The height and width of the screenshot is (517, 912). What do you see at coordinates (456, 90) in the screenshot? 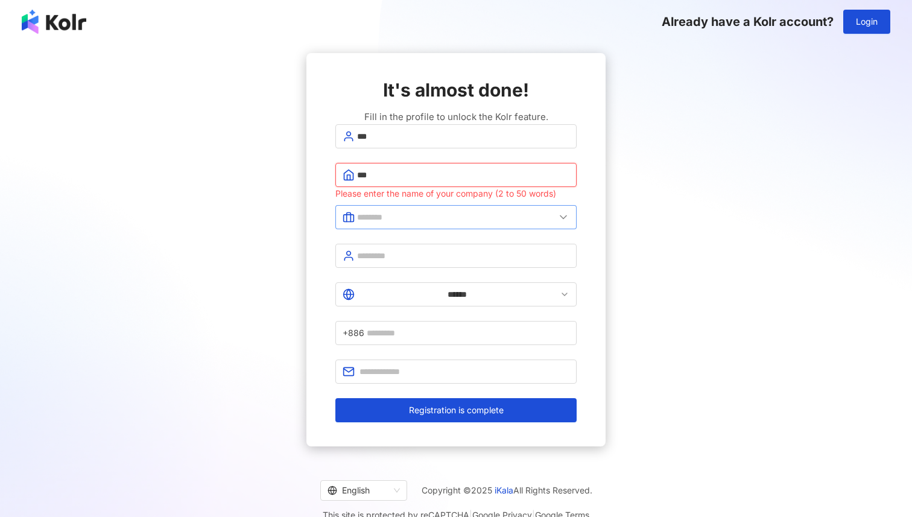
I see `span: It's almost done!` at bounding box center [456, 90].